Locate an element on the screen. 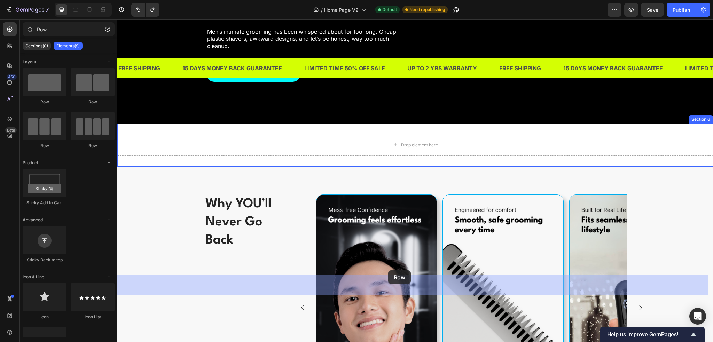  span: Product is located at coordinates (30, 163).